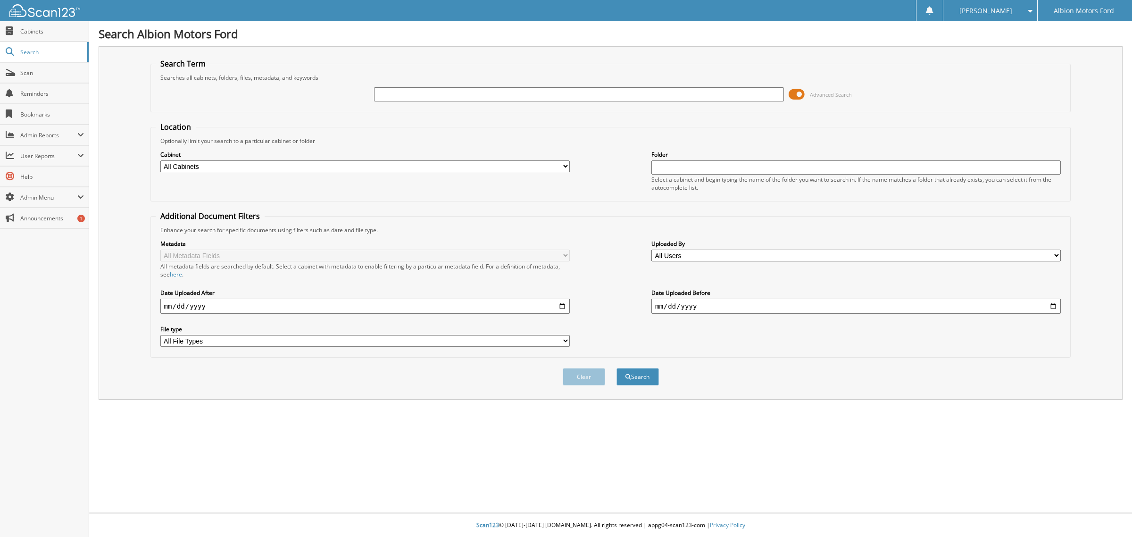 This screenshot has height=537, width=1132. I want to click on div: Optionally limit your search to a particular cabinet or folder, so click(611, 141).